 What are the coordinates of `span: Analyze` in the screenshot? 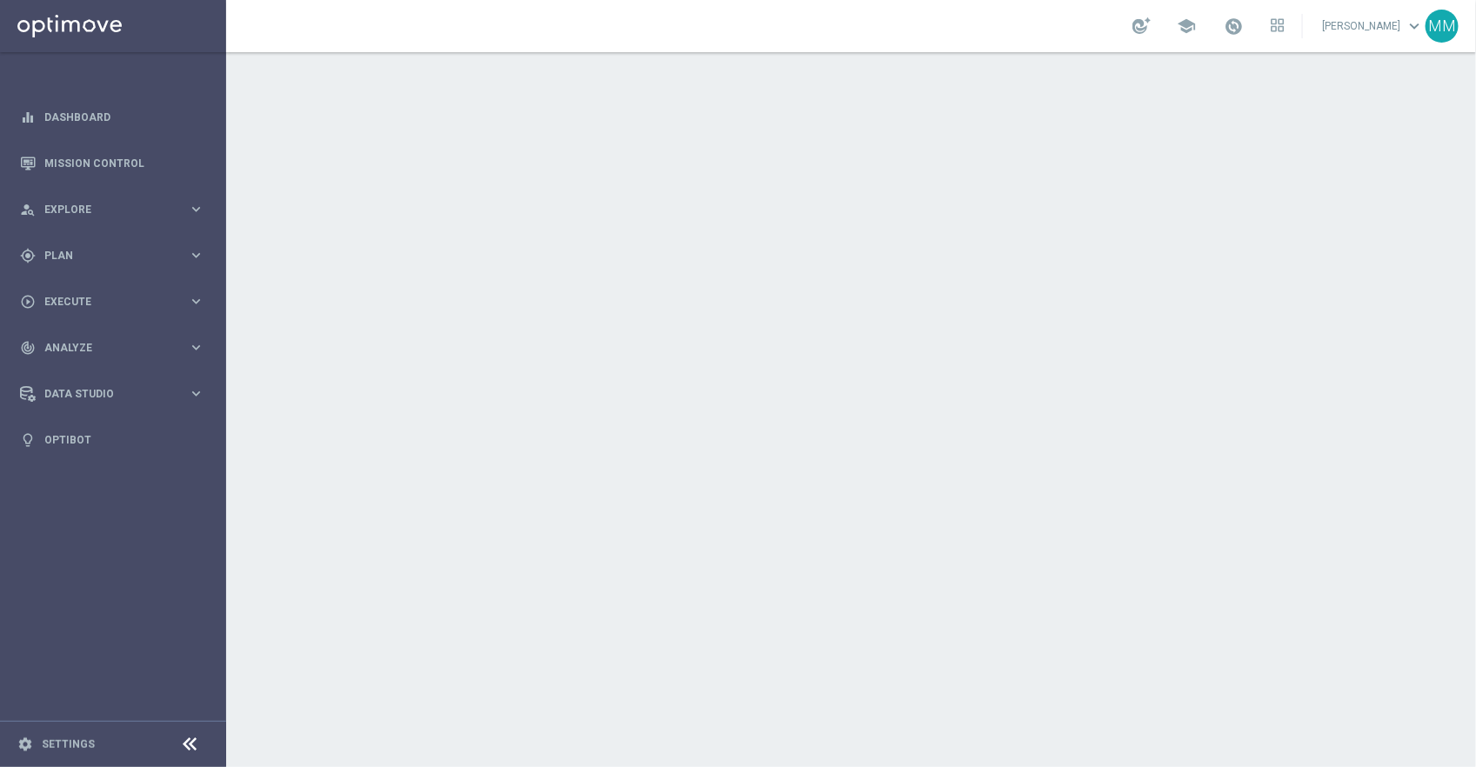 It's located at (116, 348).